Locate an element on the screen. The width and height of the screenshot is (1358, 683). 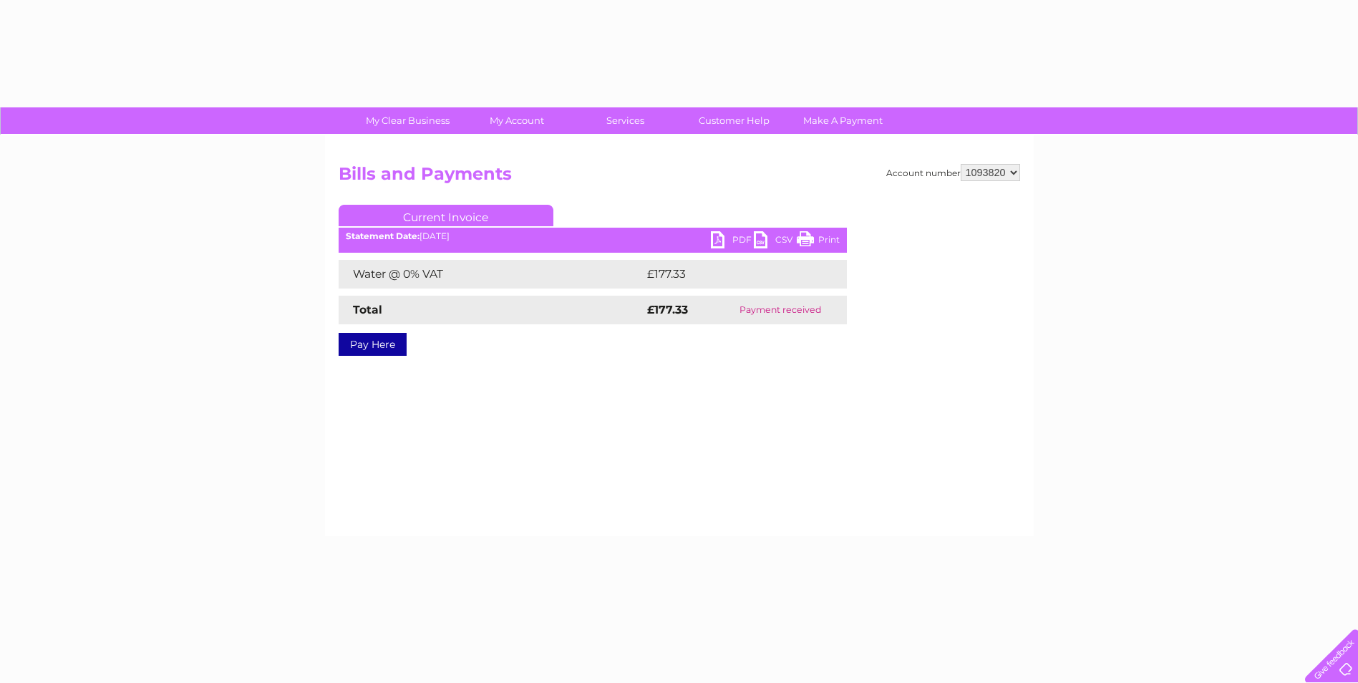
td: £177.33 is located at coordinates (732, 274).